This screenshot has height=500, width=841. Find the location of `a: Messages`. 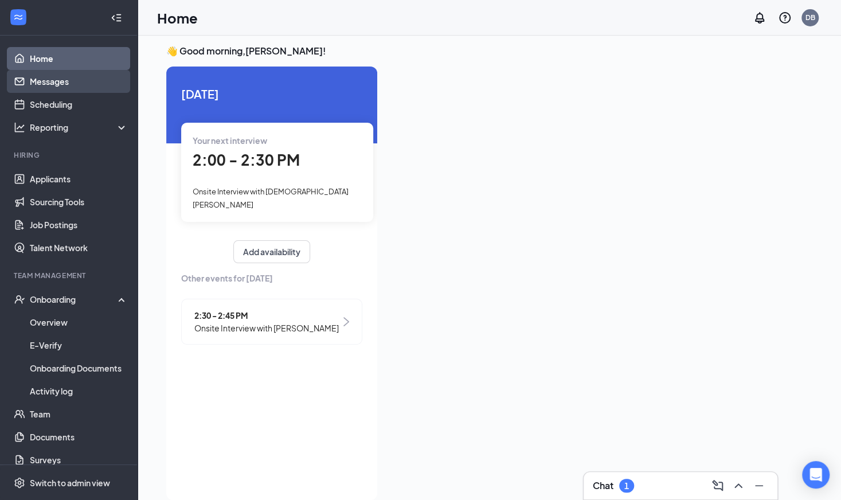

a: Messages is located at coordinates (79, 81).